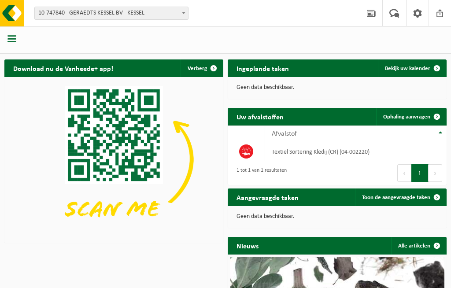  I want to click on img: Download de VHEPlus App, so click(114, 159).